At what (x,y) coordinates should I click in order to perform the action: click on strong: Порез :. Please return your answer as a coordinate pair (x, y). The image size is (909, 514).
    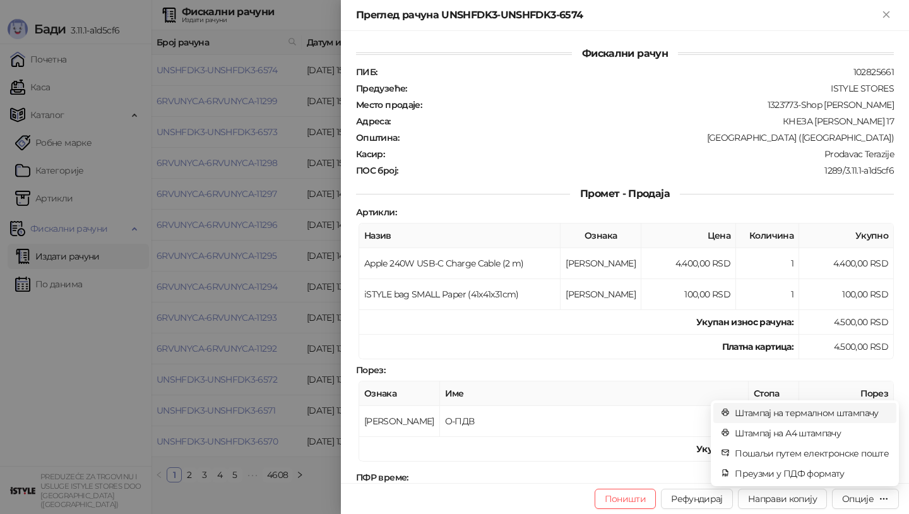
    Looking at the image, I should click on (370, 370).